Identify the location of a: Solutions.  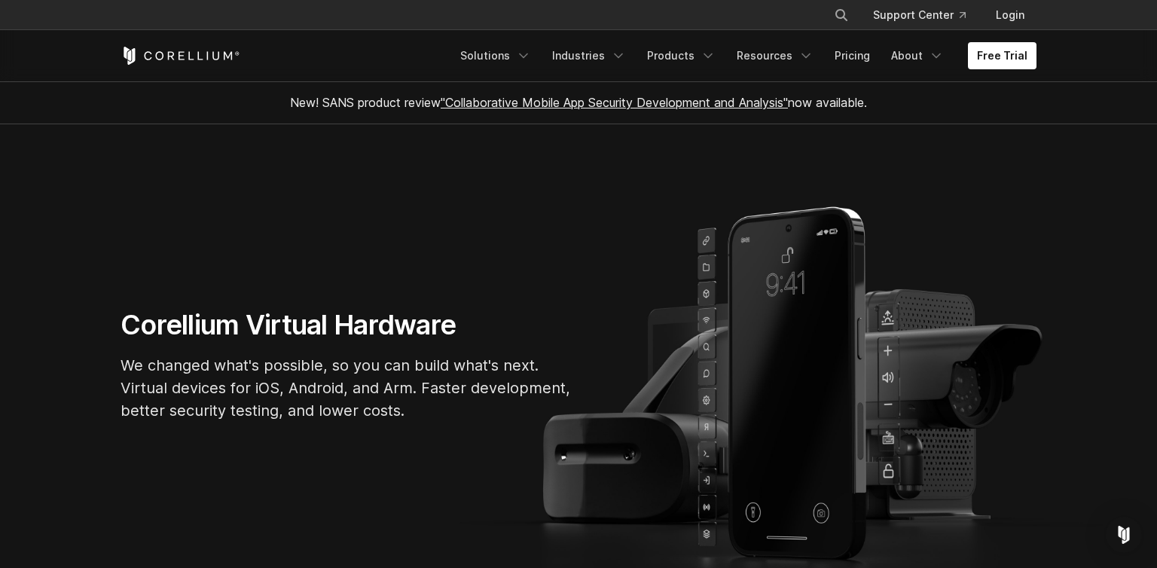
(496, 56).